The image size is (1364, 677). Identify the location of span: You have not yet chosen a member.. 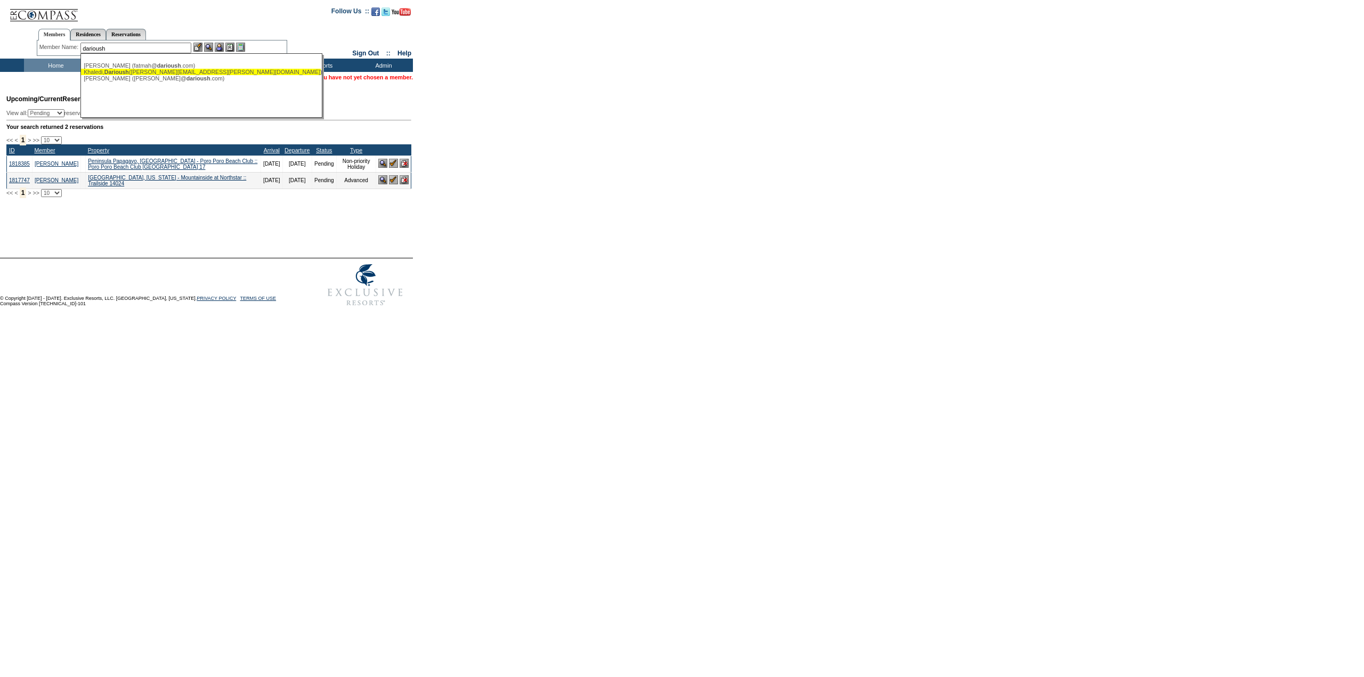
(365, 77).